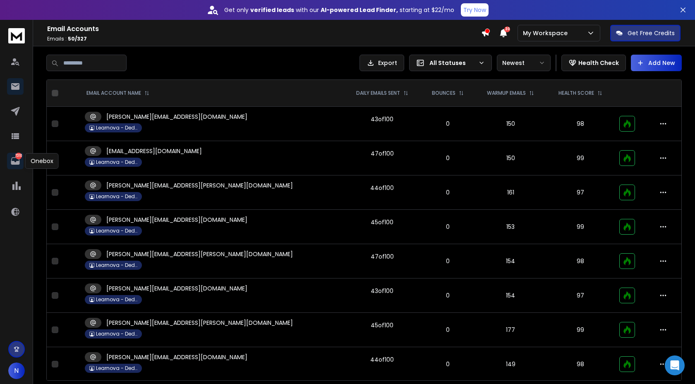  I want to click on p: My Workspace, so click(547, 33).